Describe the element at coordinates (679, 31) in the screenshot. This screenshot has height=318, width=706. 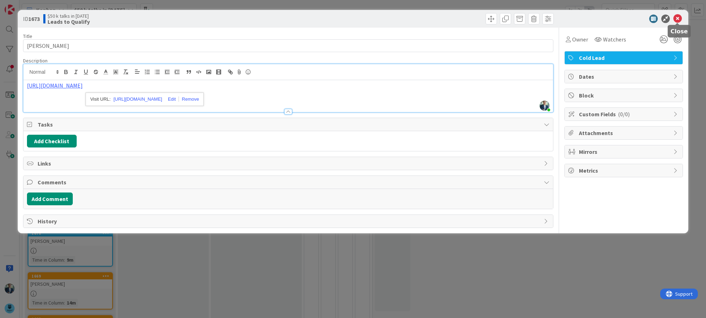
I see `h5: Close` at that location.